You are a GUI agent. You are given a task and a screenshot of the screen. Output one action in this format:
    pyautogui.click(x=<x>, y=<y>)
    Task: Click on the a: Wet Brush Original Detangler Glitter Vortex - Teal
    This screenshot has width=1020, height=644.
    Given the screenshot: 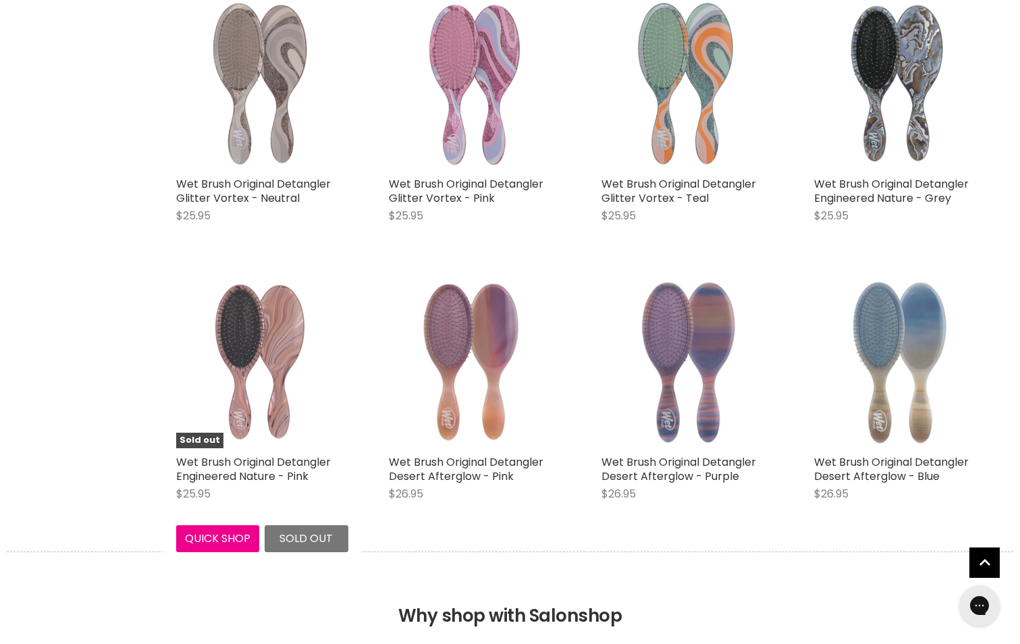 What is the action you would take?
    pyautogui.click(x=679, y=191)
    